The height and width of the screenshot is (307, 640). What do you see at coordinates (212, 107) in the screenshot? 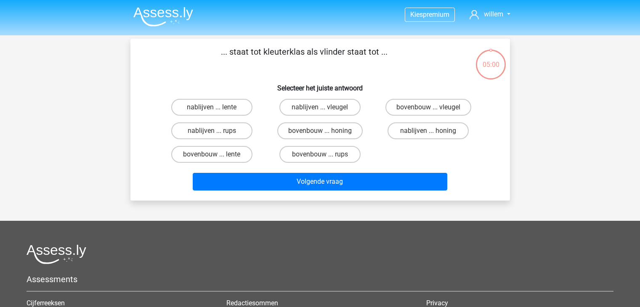
I see `label: nablijven ... lente` at bounding box center [212, 107].